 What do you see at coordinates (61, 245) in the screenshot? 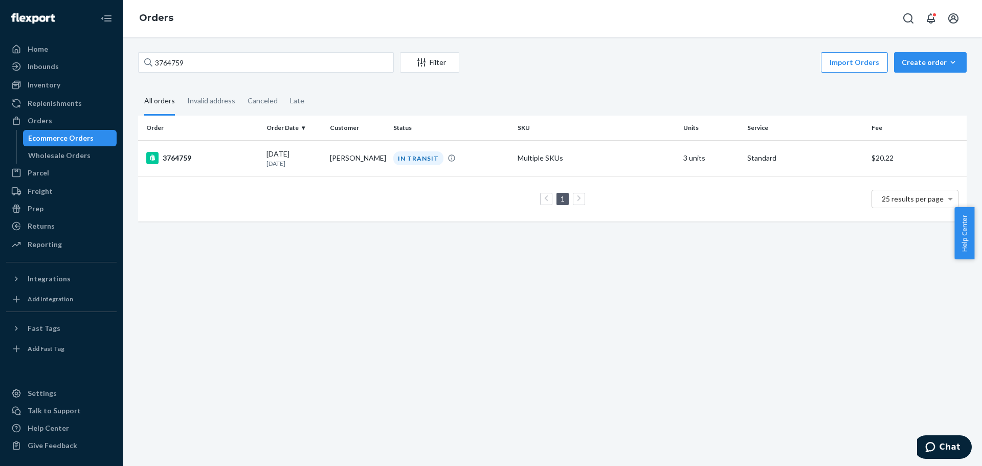
I see `a: Reporting` at bounding box center [61, 245].